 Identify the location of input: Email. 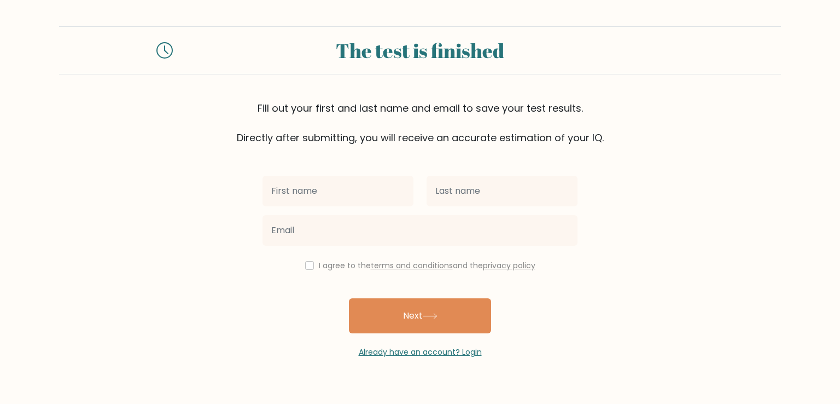
(420, 230).